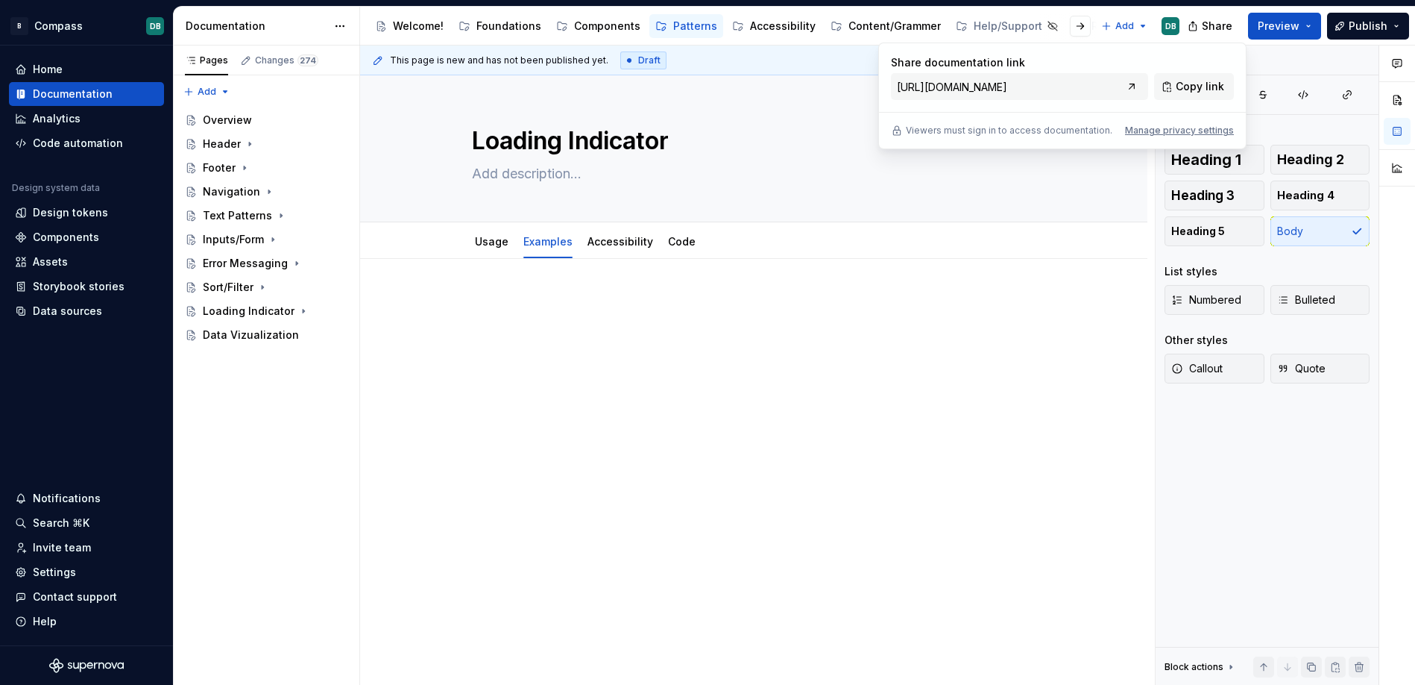 This screenshot has height=685, width=1415. What do you see at coordinates (732, 26) in the screenshot?
I see `div: Page tree` at bounding box center [732, 26].